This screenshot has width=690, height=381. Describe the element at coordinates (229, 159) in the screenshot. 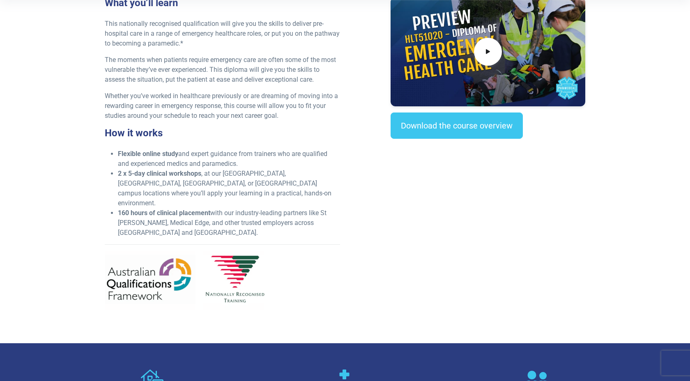

I see `li: and expert guidance from trainers who are qualified and experienced medics and paramedics.` at that location.